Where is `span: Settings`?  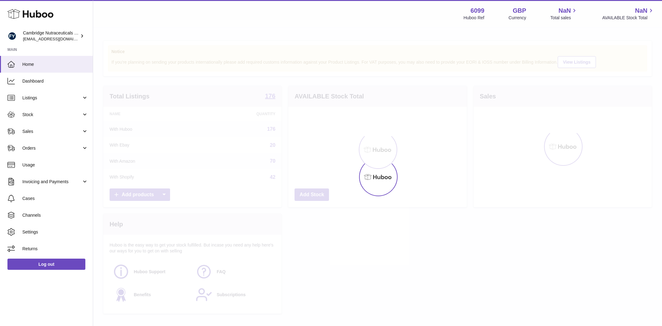 span: Settings is located at coordinates (55, 232).